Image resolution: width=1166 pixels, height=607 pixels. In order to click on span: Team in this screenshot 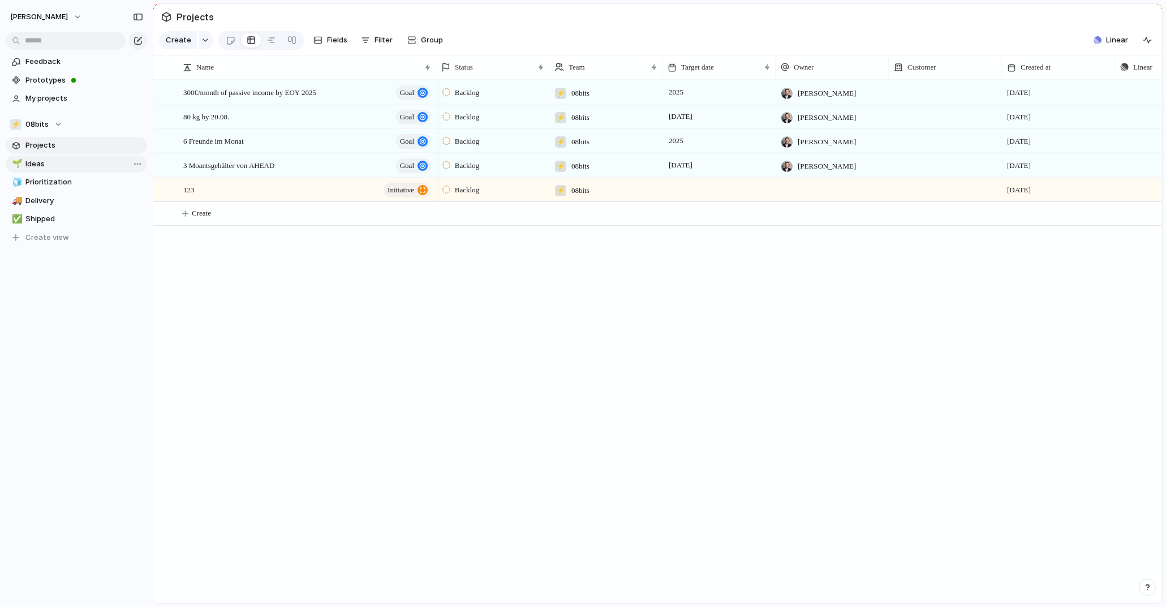, I will do `click(576, 67)`.